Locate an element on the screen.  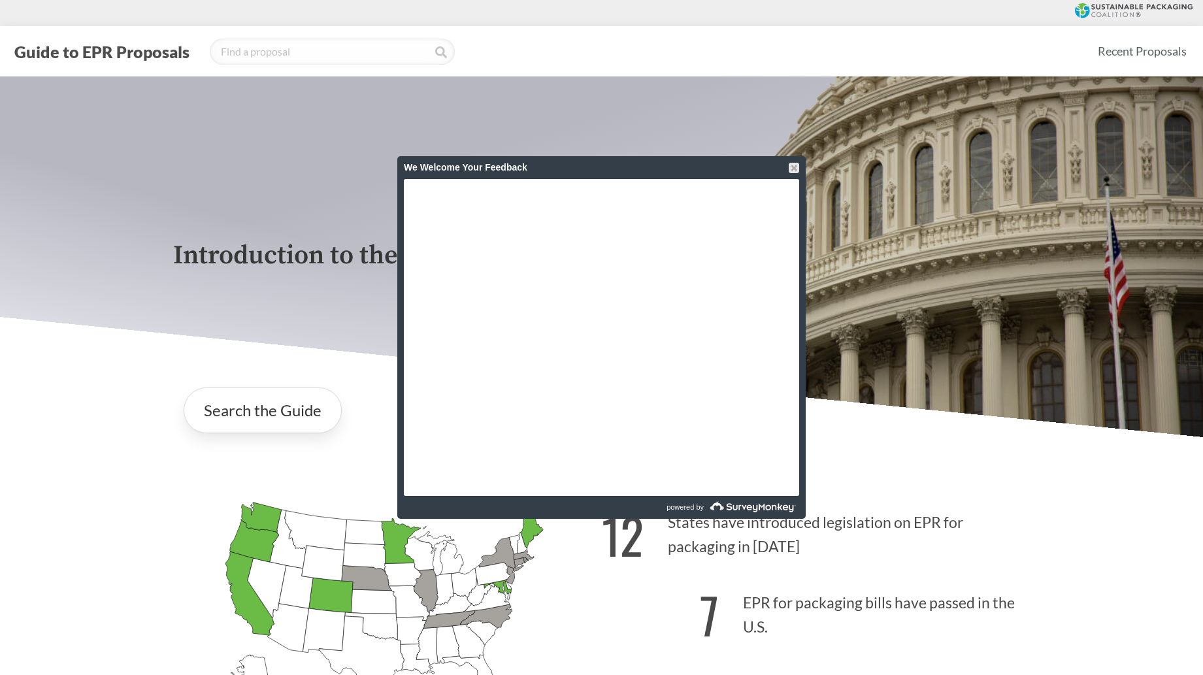
button: Guide to EPR Proposals is located at coordinates (102, 52).